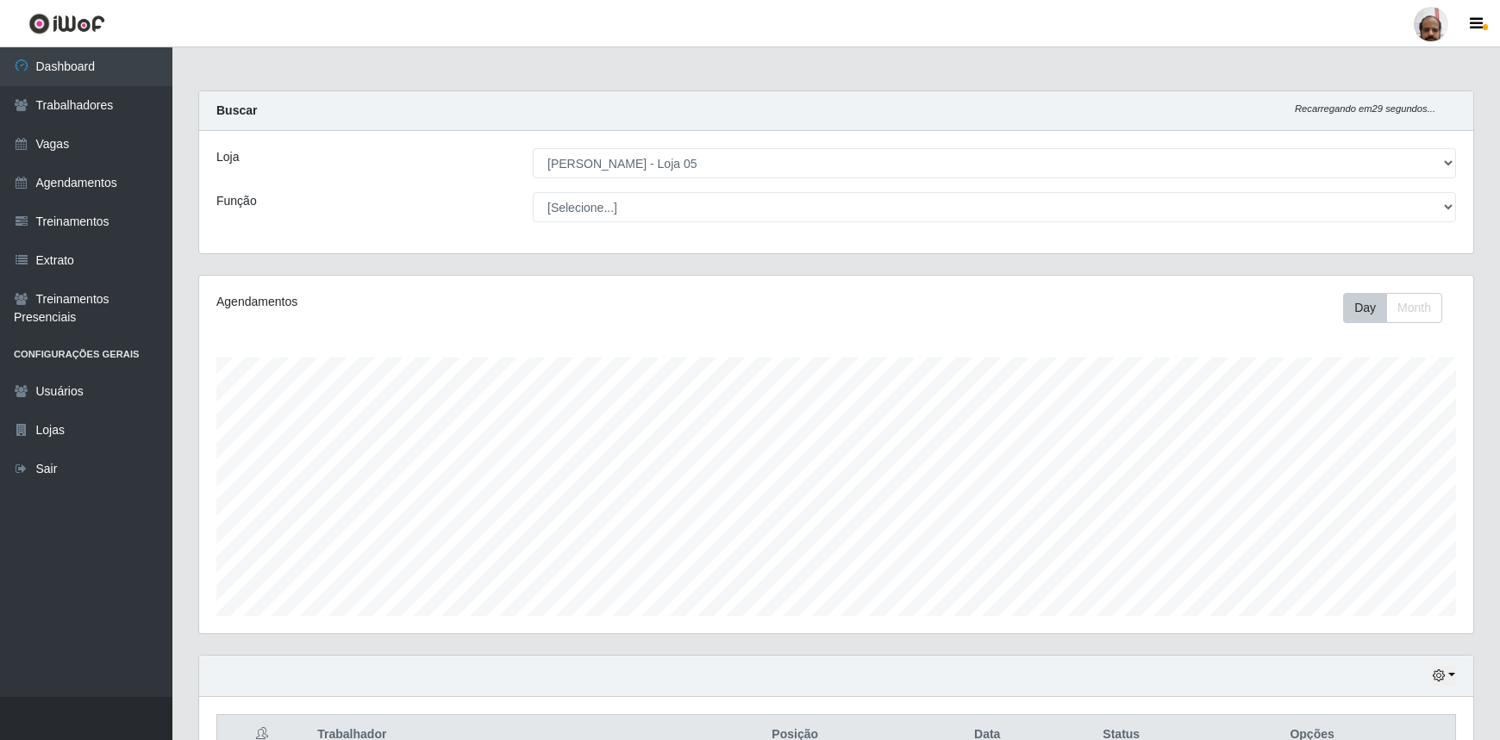  Describe the element at coordinates (236, 110) in the screenshot. I see `strong: Buscar` at that location.